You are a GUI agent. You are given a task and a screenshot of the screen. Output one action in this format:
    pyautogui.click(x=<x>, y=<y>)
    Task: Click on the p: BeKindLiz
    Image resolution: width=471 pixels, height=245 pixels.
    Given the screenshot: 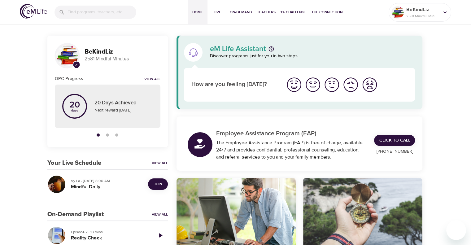 What is the action you would take?
    pyautogui.click(x=423, y=10)
    